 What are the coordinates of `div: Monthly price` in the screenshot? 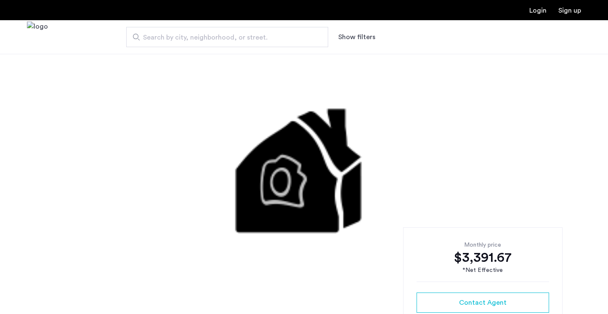 It's located at (483, 245).